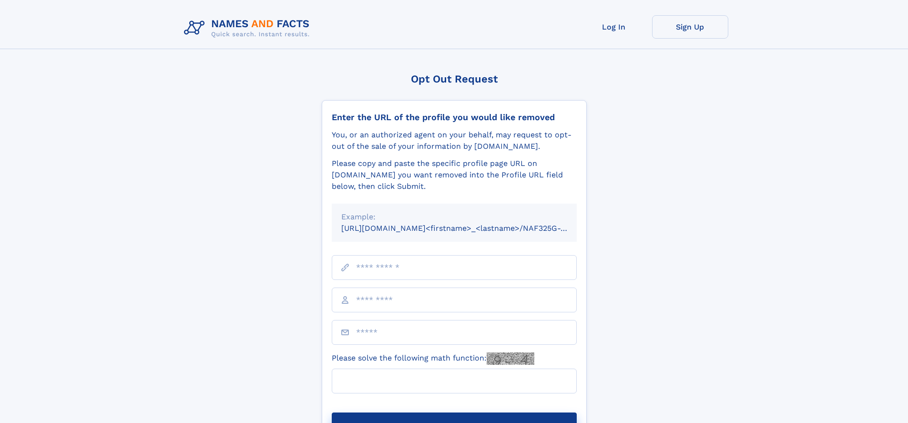 This screenshot has width=908, height=423. I want to click on img: Logo Names and Facts, so click(249, 28).